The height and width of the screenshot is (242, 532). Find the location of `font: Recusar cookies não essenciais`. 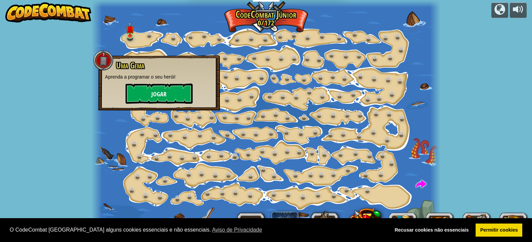

font: Recusar cookies não essenciais is located at coordinates (432, 230).